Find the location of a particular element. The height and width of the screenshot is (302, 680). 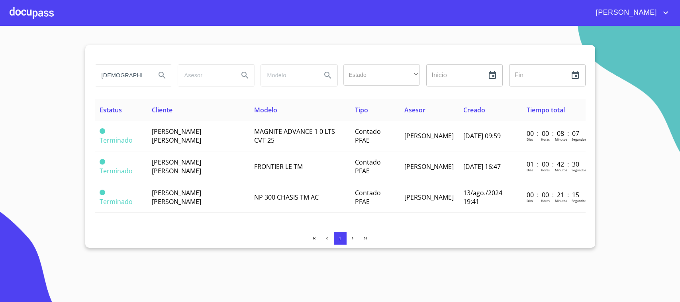

span: Asesor is located at coordinates (415, 110).